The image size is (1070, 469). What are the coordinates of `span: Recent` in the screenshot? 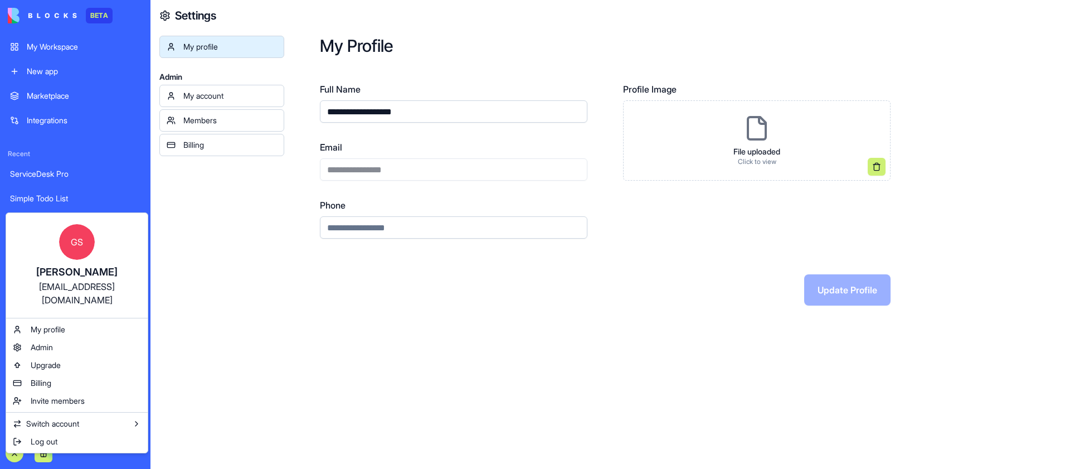 It's located at (75, 154).